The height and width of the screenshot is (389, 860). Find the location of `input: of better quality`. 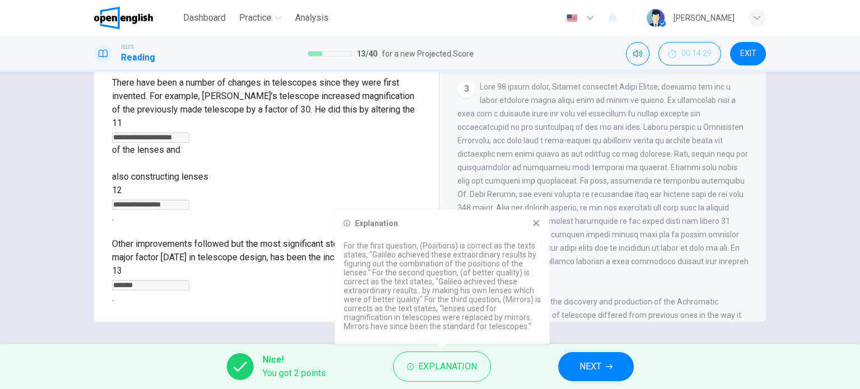

input: of better quality is located at coordinates (151, 205).